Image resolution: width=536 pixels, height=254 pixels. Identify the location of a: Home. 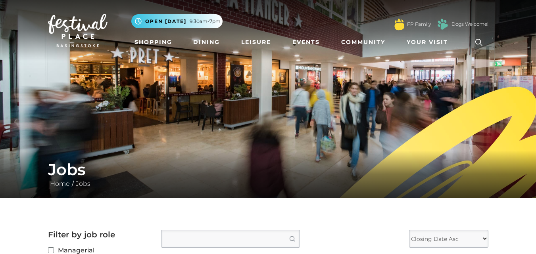
(60, 184).